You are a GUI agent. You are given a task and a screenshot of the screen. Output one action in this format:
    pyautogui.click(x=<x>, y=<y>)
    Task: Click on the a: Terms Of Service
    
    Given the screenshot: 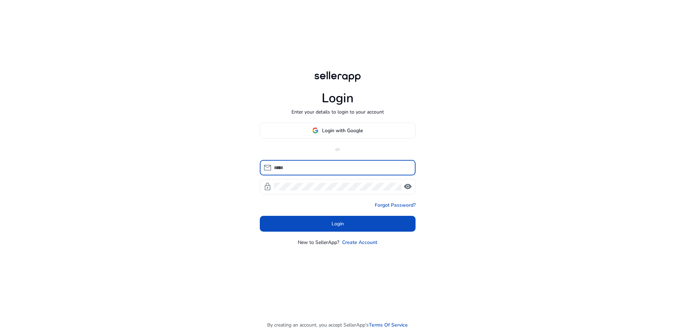 What is the action you would take?
    pyautogui.click(x=388, y=325)
    